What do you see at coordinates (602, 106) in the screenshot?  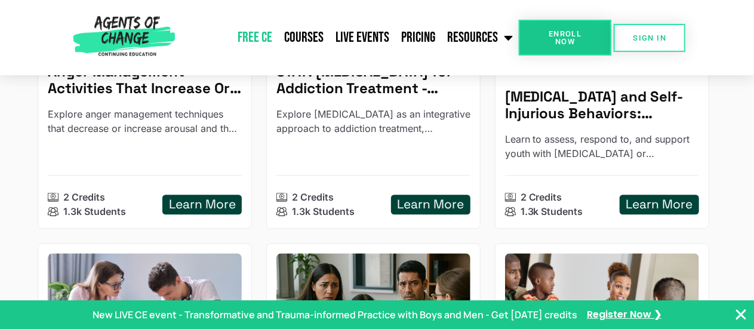 I see `h5: Suicidal Ideation and Self-Injurious Behaviors: Providing Responsive Treatment` at bounding box center [602, 106].